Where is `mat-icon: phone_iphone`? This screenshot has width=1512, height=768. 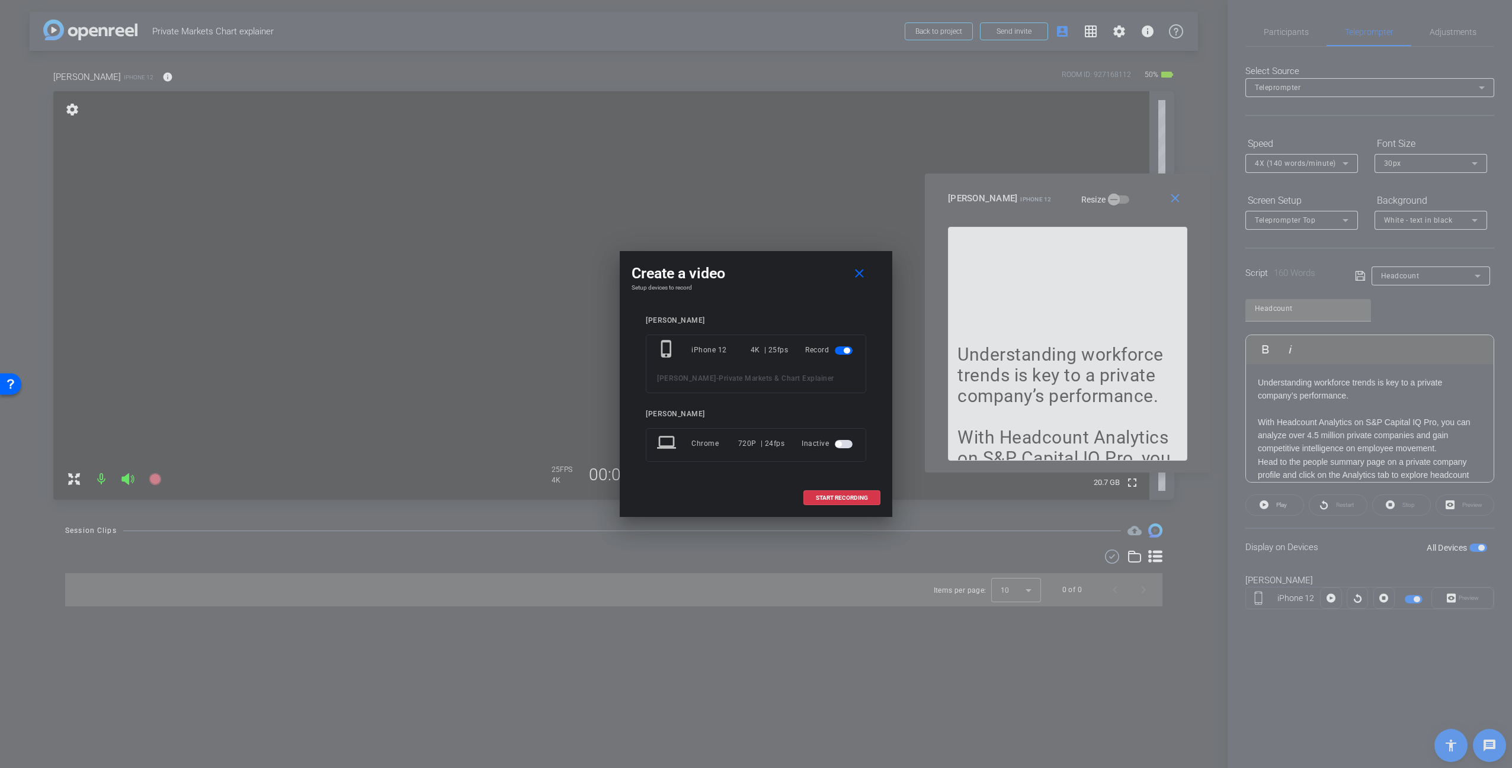
mat-icon: phone_iphone is located at coordinates (668, 350).